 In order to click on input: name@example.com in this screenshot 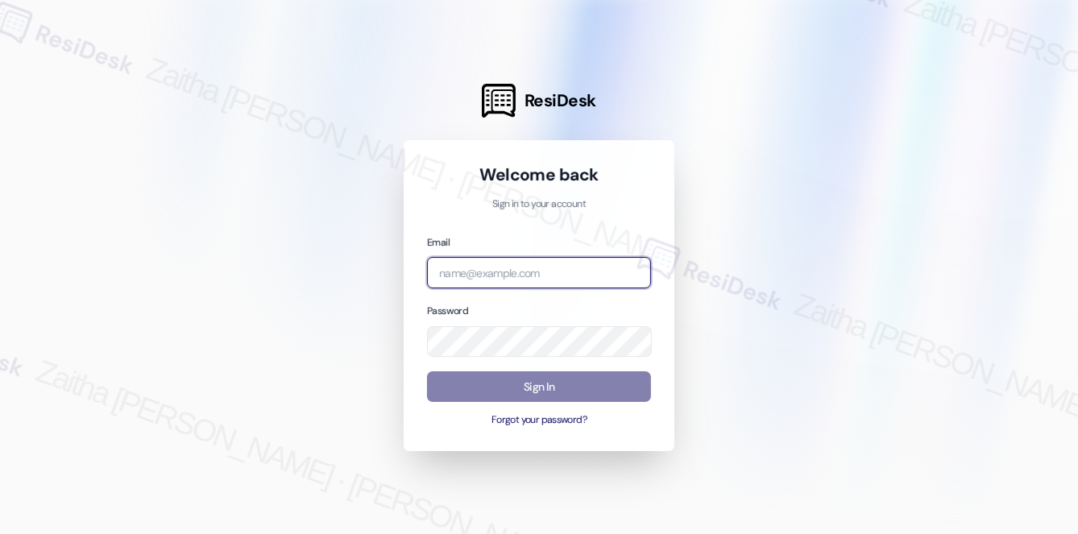, I will do `click(539, 272)`.